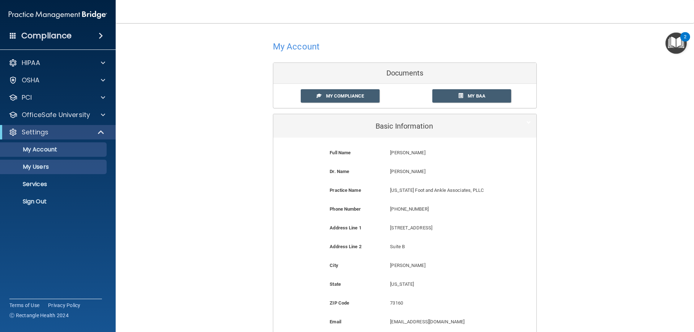  What do you see at coordinates (57, 115) in the screenshot?
I see `a: OfficeSafe University` at bounding box center [57, 115].